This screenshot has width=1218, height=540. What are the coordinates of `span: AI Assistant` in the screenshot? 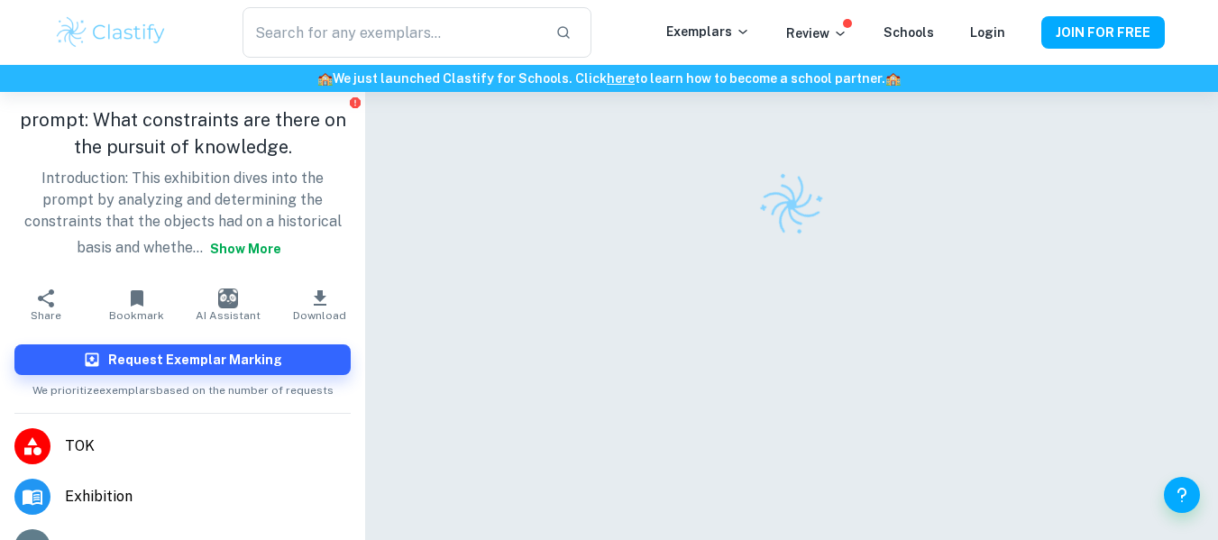 It's located at (228, 315).